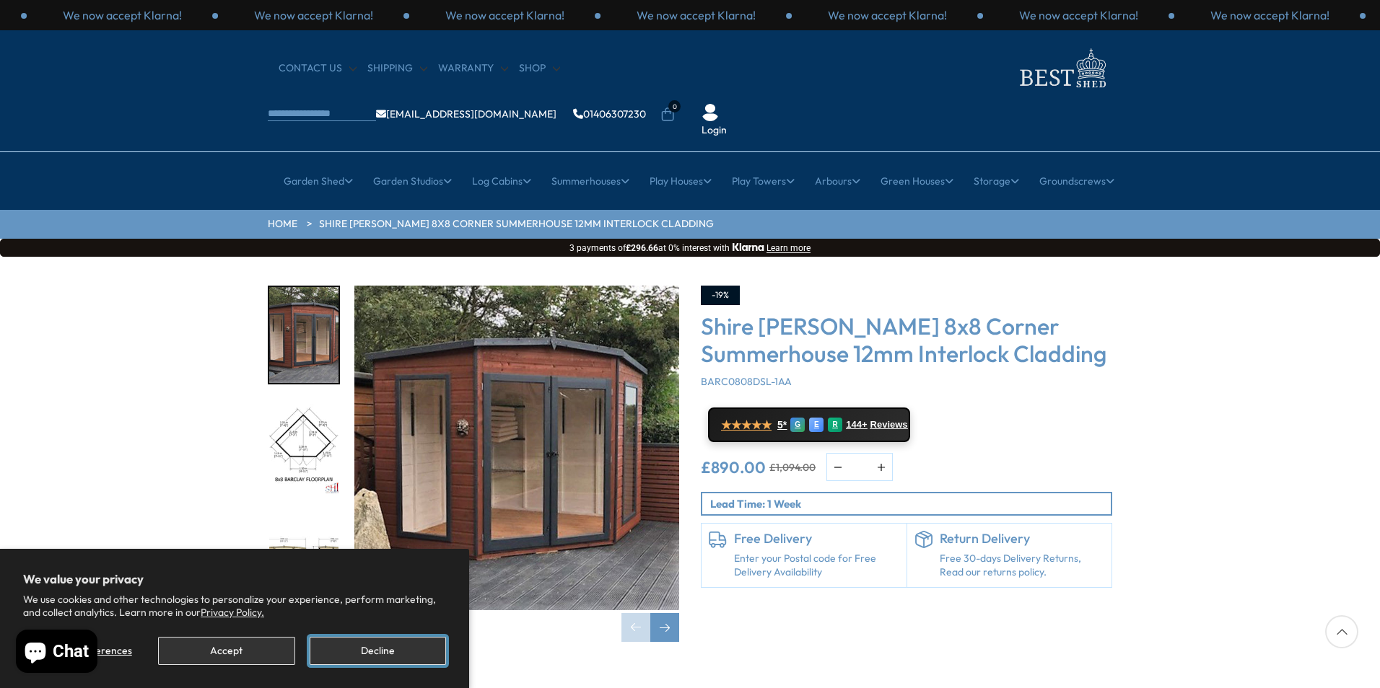 The image size is (1380, 688). Describe the element at coordinates (56, 653) in the screenshot. I see `inbox-online-store-chat: Shopify online store chat` at that location.